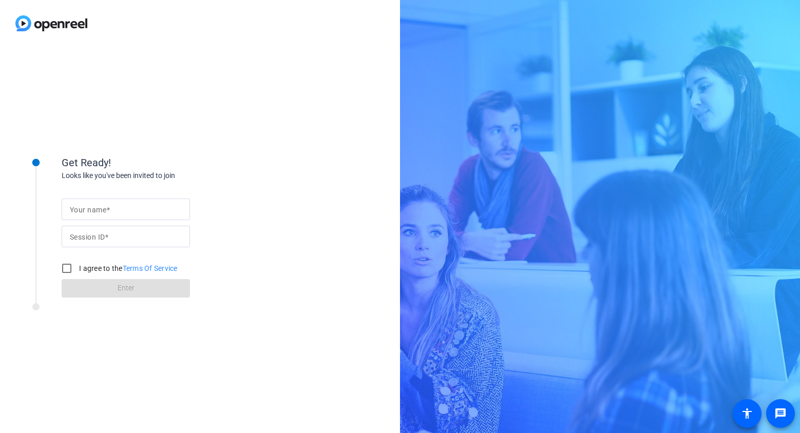 This screenshot has width=800, height=433. Describe the element at coordinates (780, 414) in the screenshot. I see `mat-icon: message` at that location.